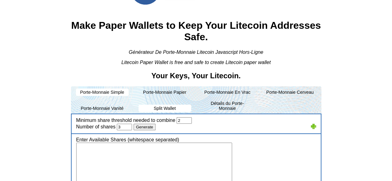 Image resolution: width=392 pixels, height=181 pixels. Describe the element at coordinates (165, 92) in the screenshot. I see `li: Porte-Monnaie Papier` at that location.